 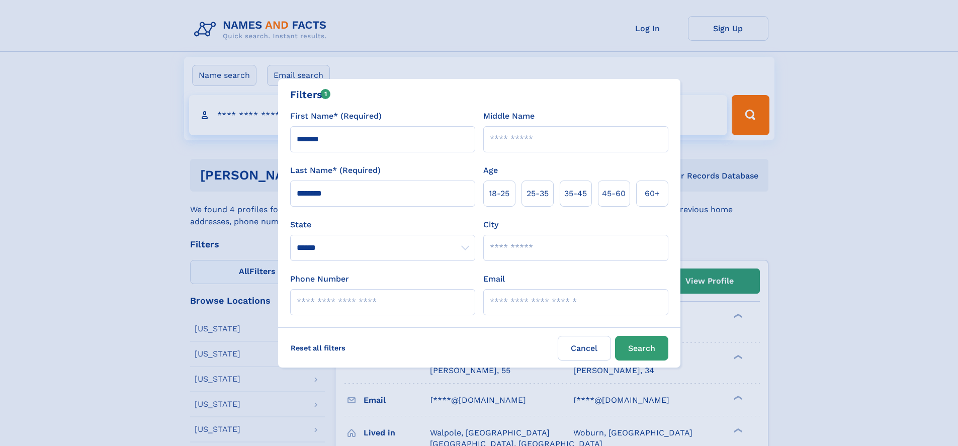 What do you see at coordinates (490, 170) in the screenshot?
I see `label: Age` at bounding box center [490, 170].